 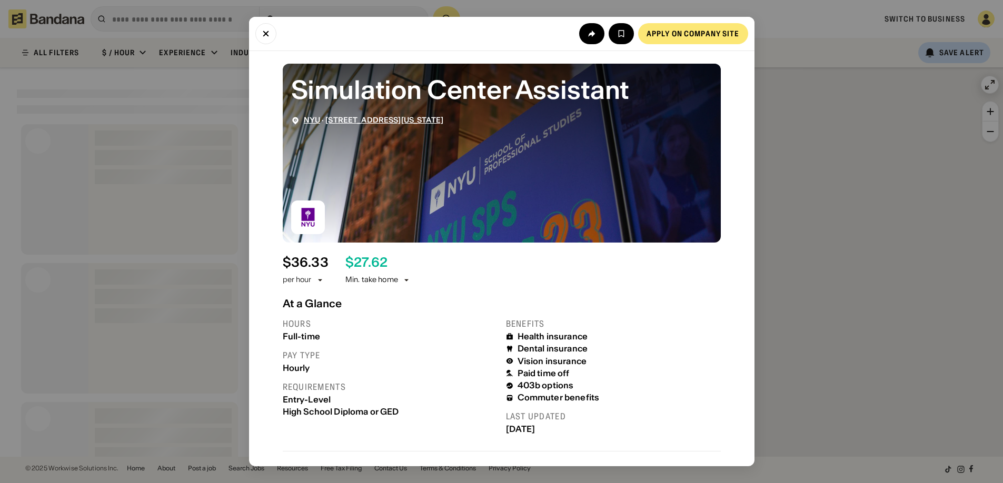 What do you see at coordinates (378, 280) in the screenshot?
I see `div: Min. take home` at bounding box center [378, 280].